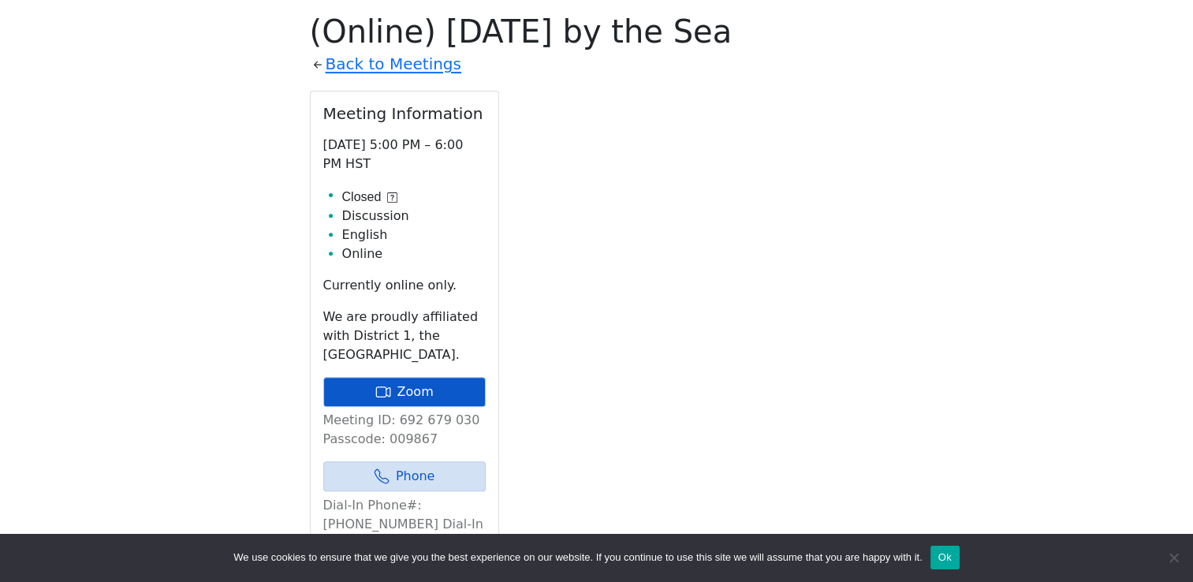  I want to click on p: Meeting ID: 692 679 030 Passcode: 009867, so click(404, 430).